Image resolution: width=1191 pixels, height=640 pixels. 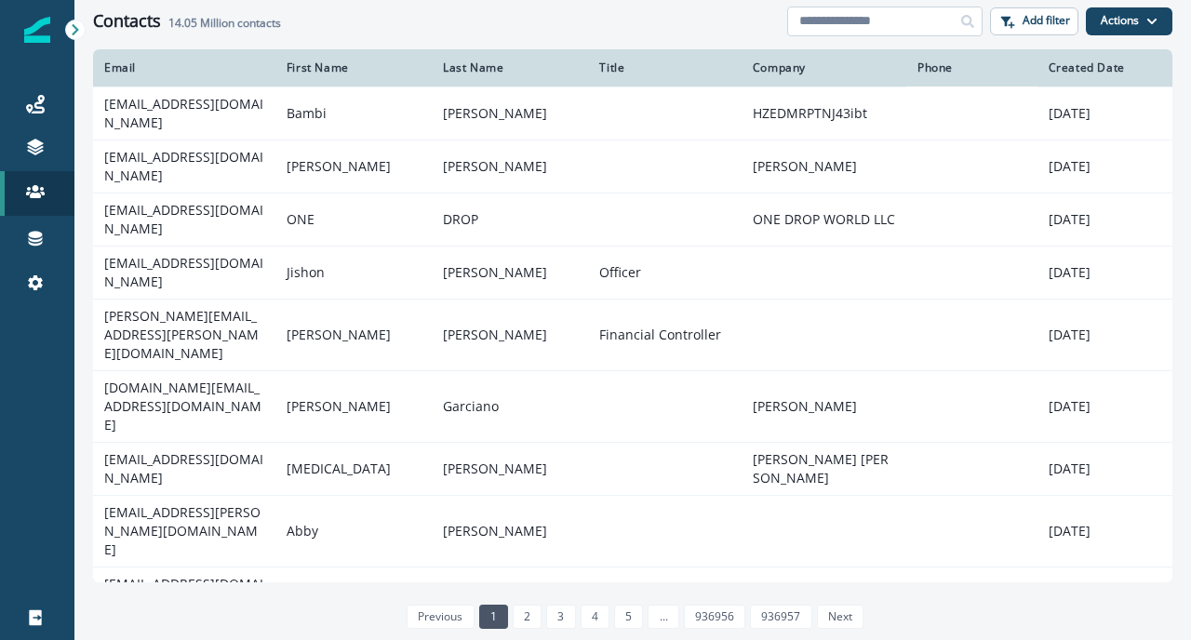 What do you see at coordinates (594, 617) in the screenshot?
I see `a: Page 4` at bounding box center [594, 617].